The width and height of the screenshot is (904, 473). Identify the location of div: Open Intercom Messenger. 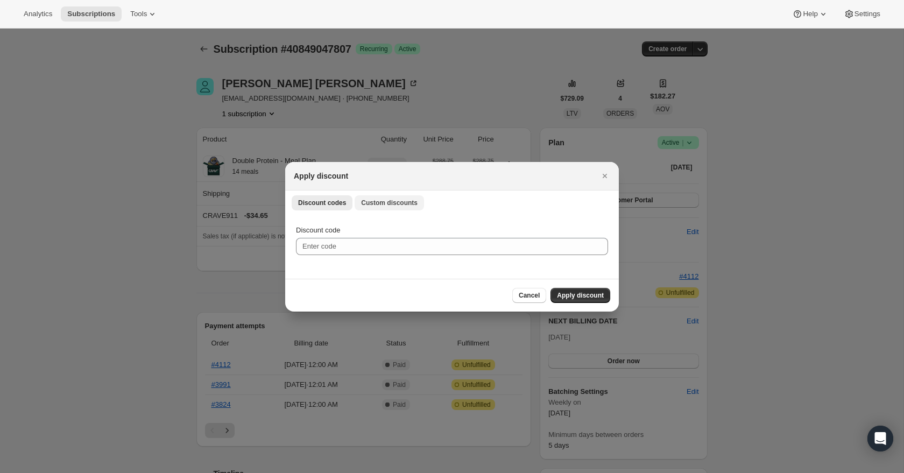
(880, 439).